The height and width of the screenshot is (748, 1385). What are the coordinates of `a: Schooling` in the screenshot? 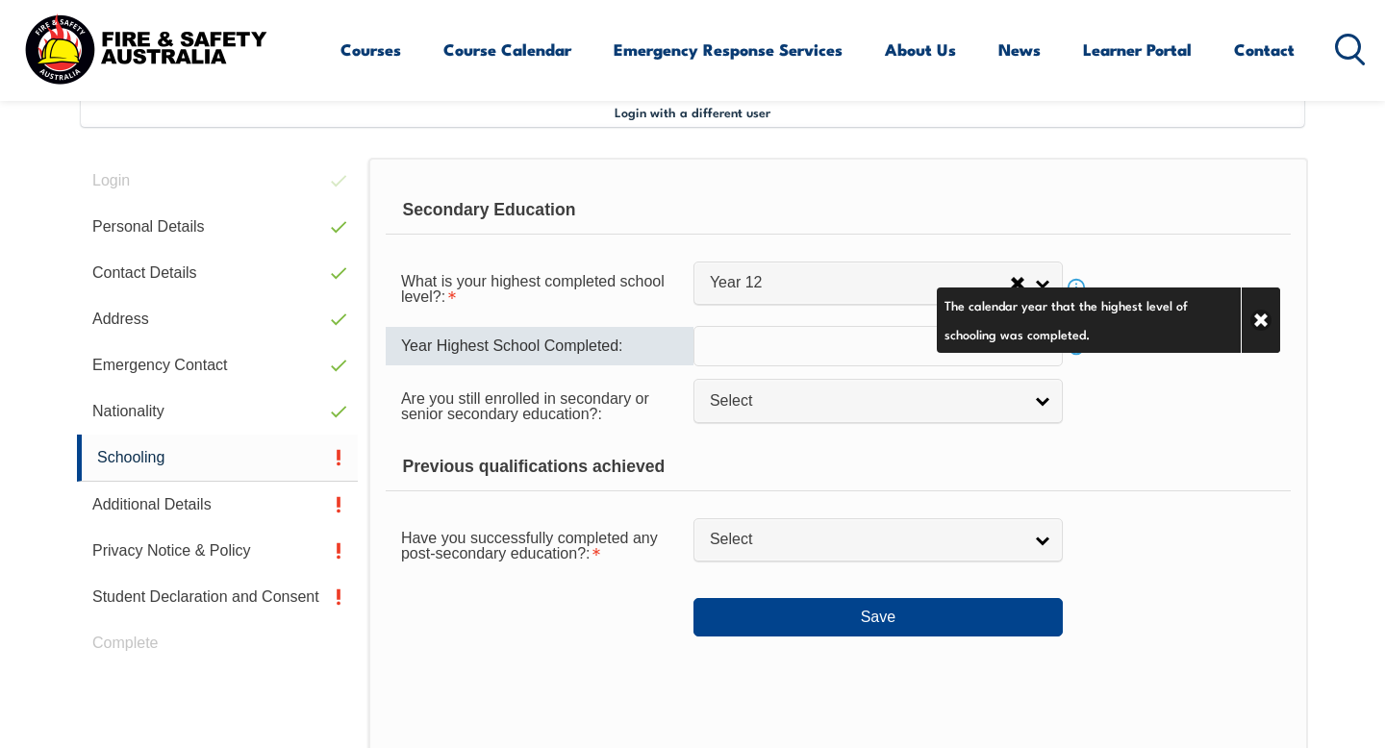 It's located at (217, 458).